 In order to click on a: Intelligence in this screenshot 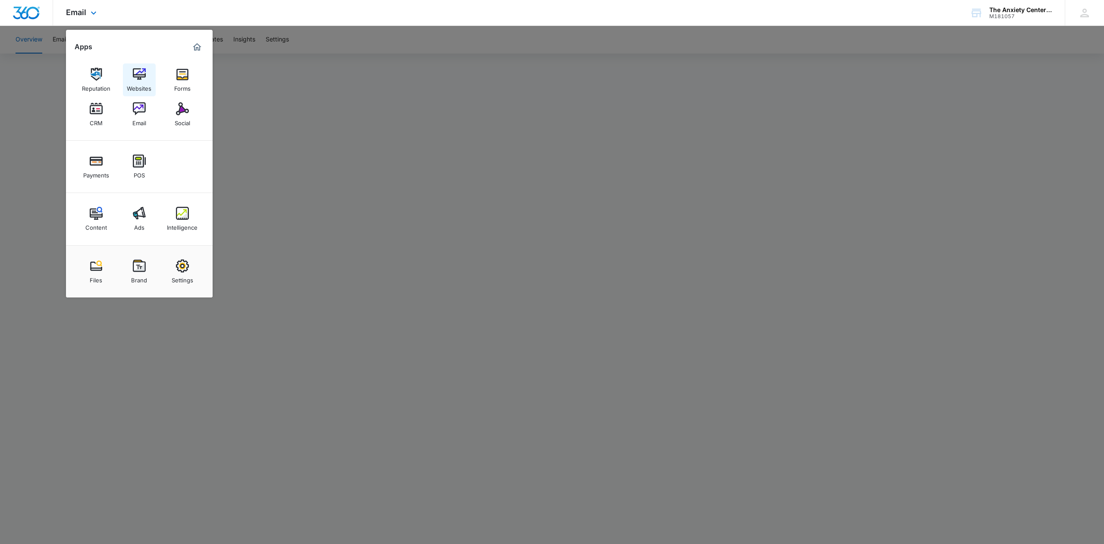, I will do `click(182, 219)`.